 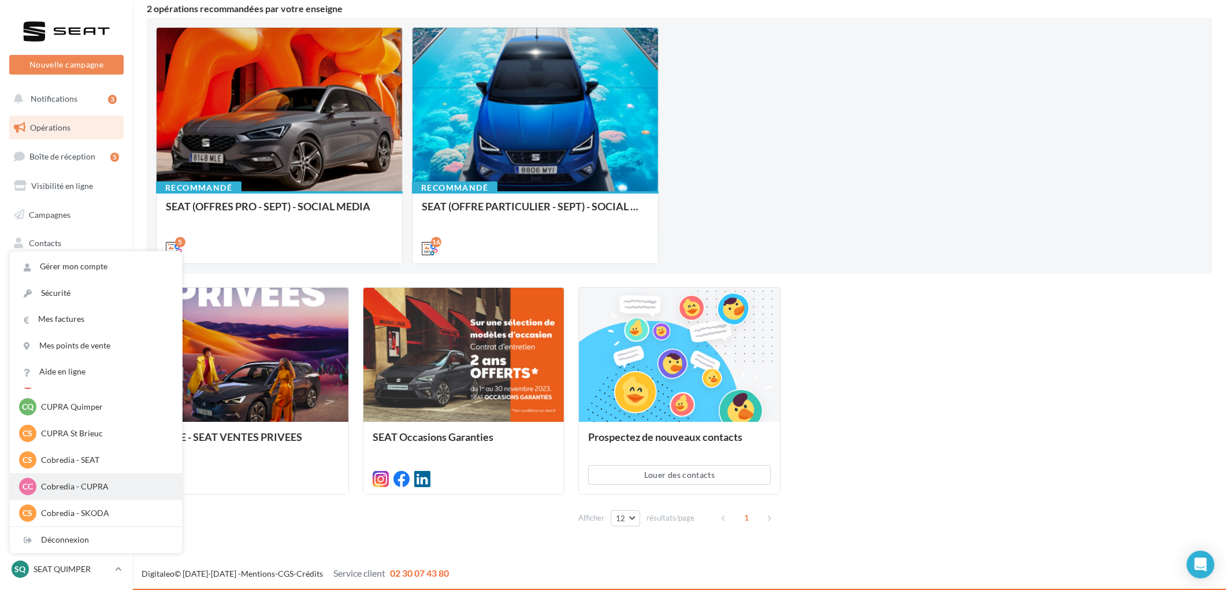 I want to click on span: Campagnes, so click(x=50, y=214).